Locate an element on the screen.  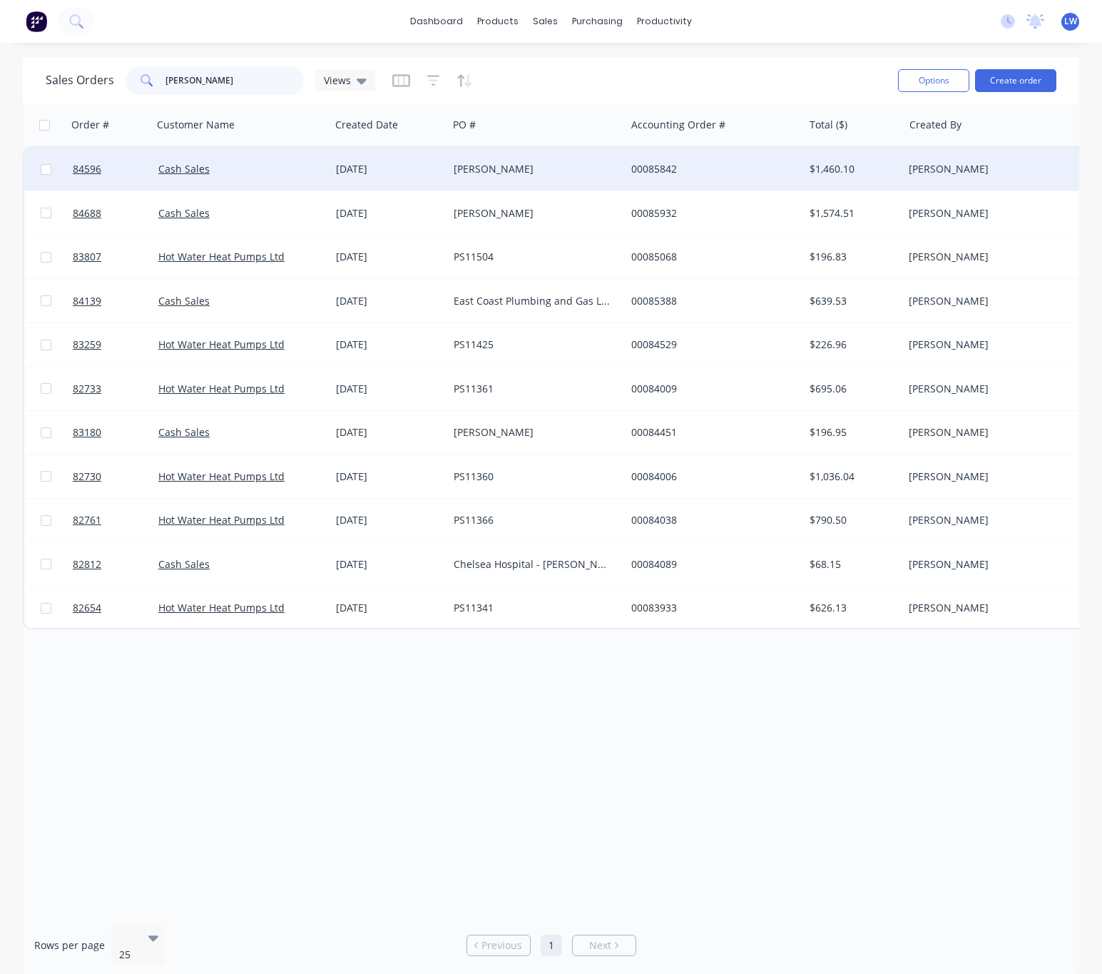
div: PS11361 is located at coordinates (533, 389).